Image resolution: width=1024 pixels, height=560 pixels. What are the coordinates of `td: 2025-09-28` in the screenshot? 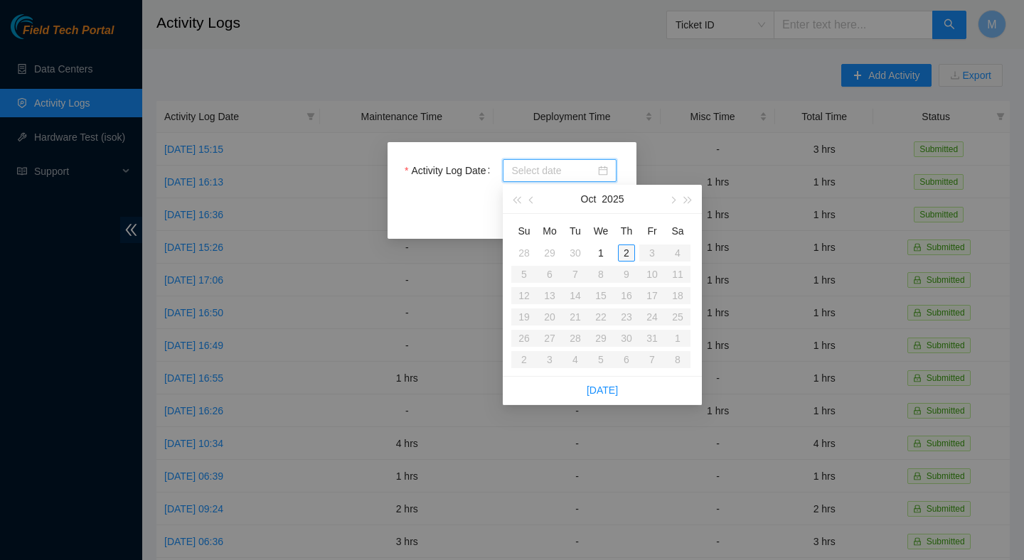 It's located at (524, 253).